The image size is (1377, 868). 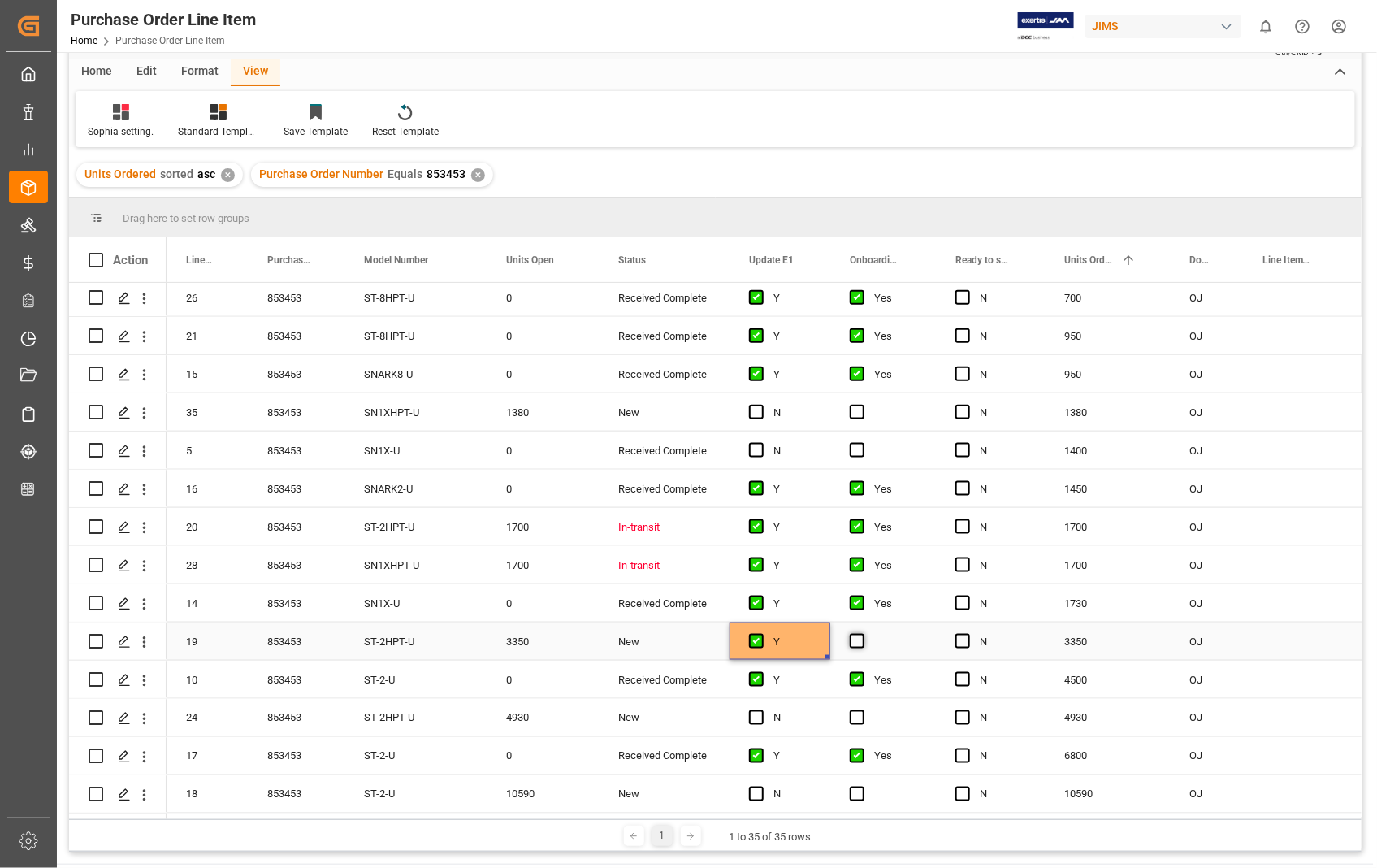 I want to click on div: Save Template, so click(x=315, y=132).